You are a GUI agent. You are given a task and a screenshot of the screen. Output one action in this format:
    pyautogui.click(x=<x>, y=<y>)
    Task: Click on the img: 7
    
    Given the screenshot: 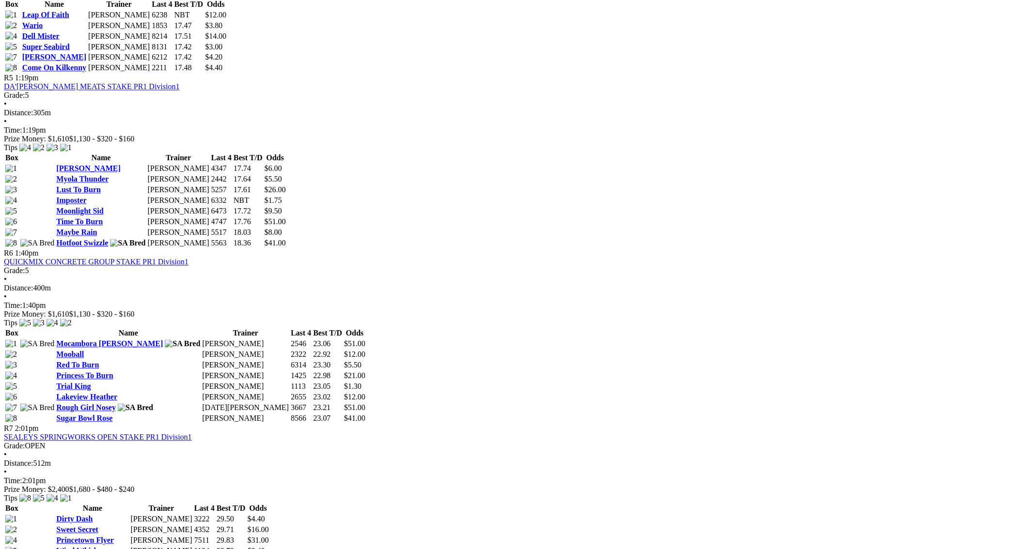 What is the action you would take?
    pyautogui.click(x=11, y=408)
    